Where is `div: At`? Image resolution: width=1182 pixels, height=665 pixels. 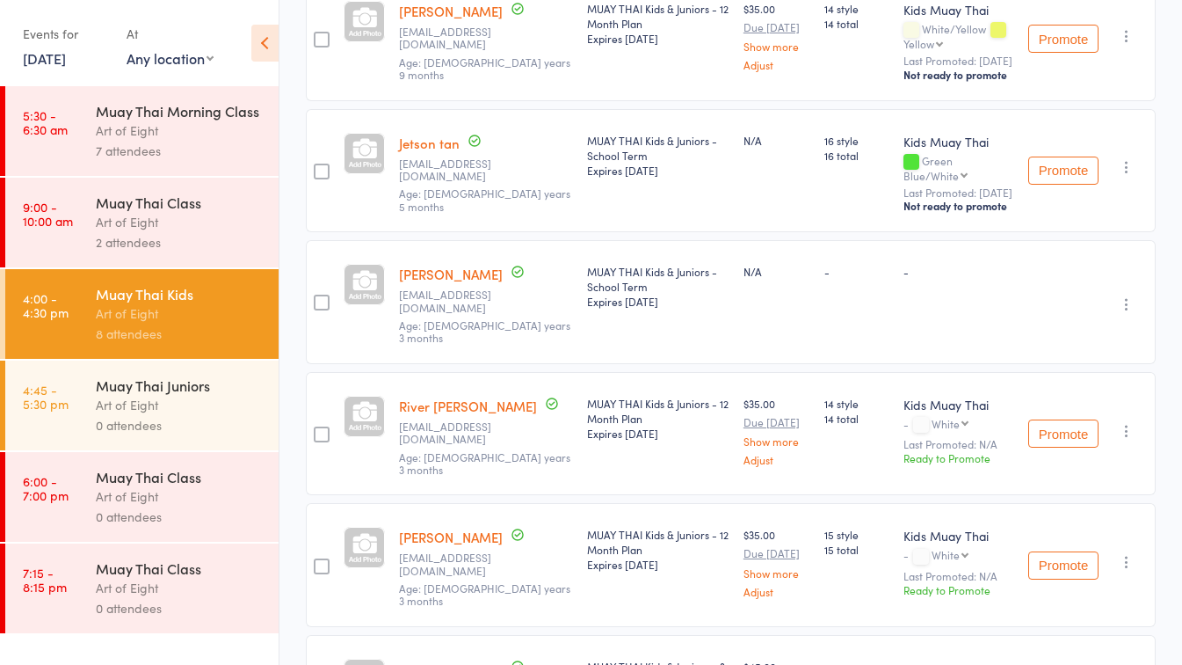 div: At is located at coordinates (170, 33).